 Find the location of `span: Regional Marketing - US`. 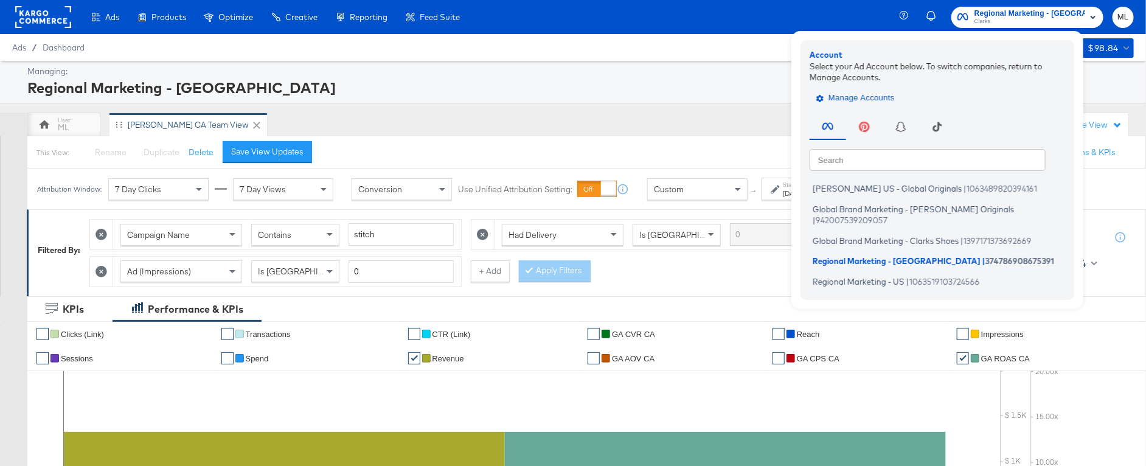

span: Regional Marketing - US is located at coordinates (858, 281).